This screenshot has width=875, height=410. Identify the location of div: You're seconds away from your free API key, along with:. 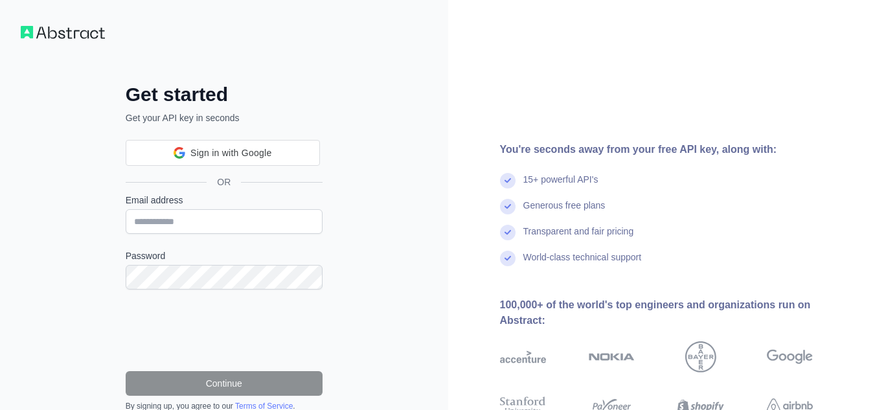
(678, 150).